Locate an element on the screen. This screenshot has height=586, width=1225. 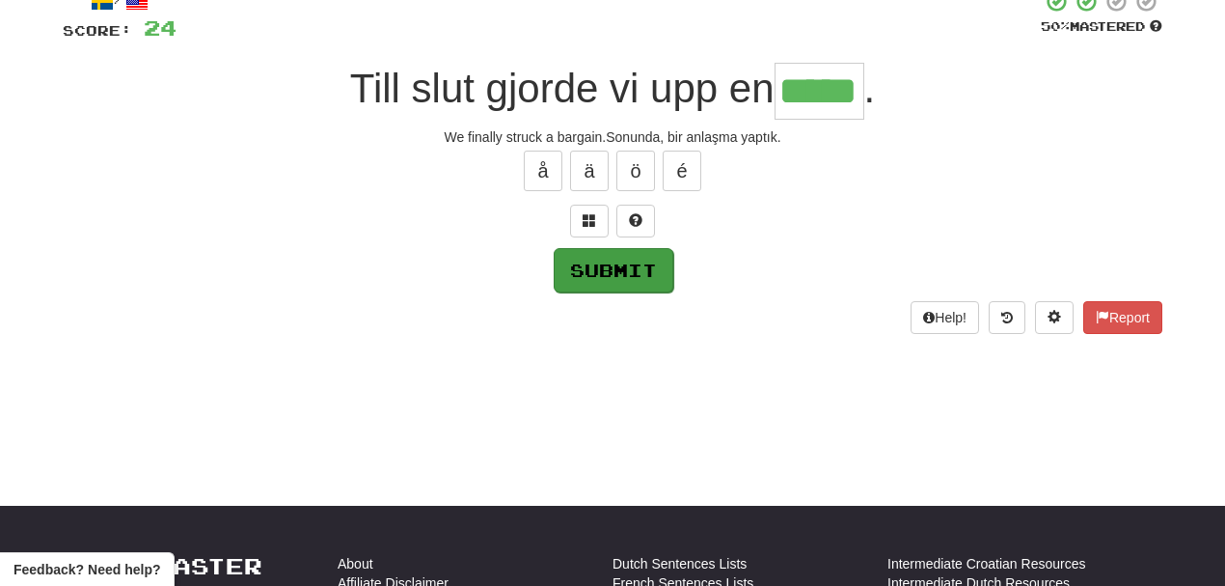
button: Help! is located at coordinates (944, 317).